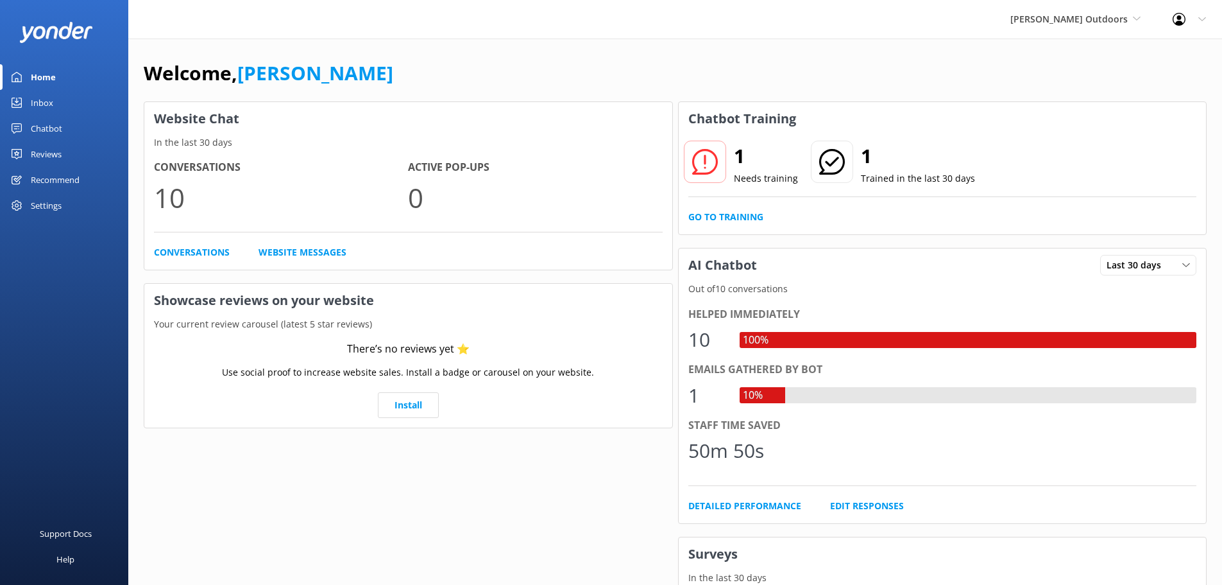 The height and width of the screenshot is (585, 1222). I want to click on h3: AI Chatbot, so click(722, 265).